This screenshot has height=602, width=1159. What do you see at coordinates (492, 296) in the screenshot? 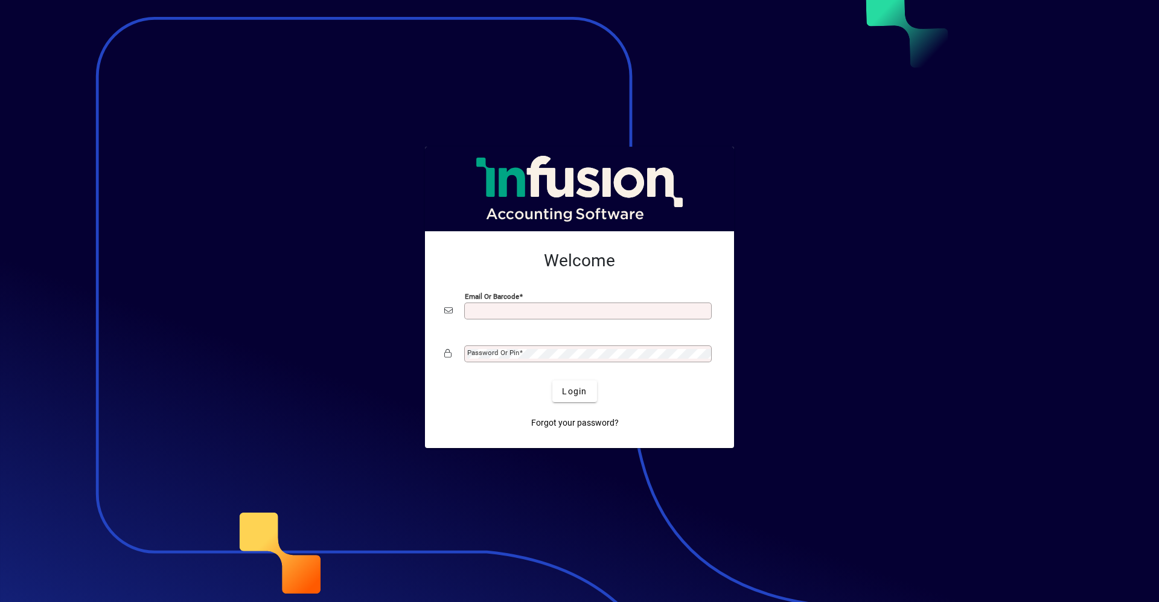
I see `mat-label: Email or Barcode` at bounding box center [492, 296].